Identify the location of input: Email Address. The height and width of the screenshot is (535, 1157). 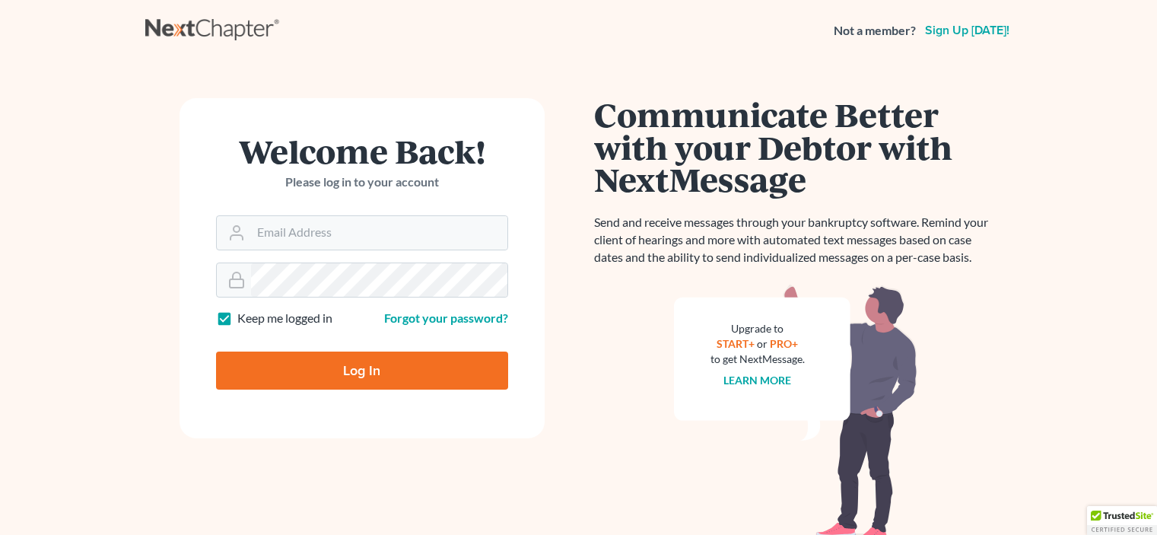
(379, 233).